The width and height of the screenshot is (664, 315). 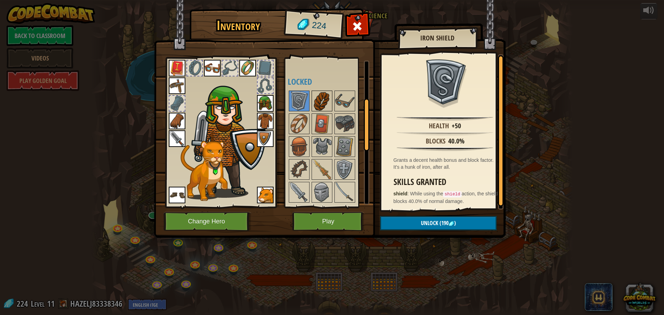 What do you see at coordinates (438, 223) in the screenshot?
I see `button: Unlock(190)` at bounding box center [438, 223].